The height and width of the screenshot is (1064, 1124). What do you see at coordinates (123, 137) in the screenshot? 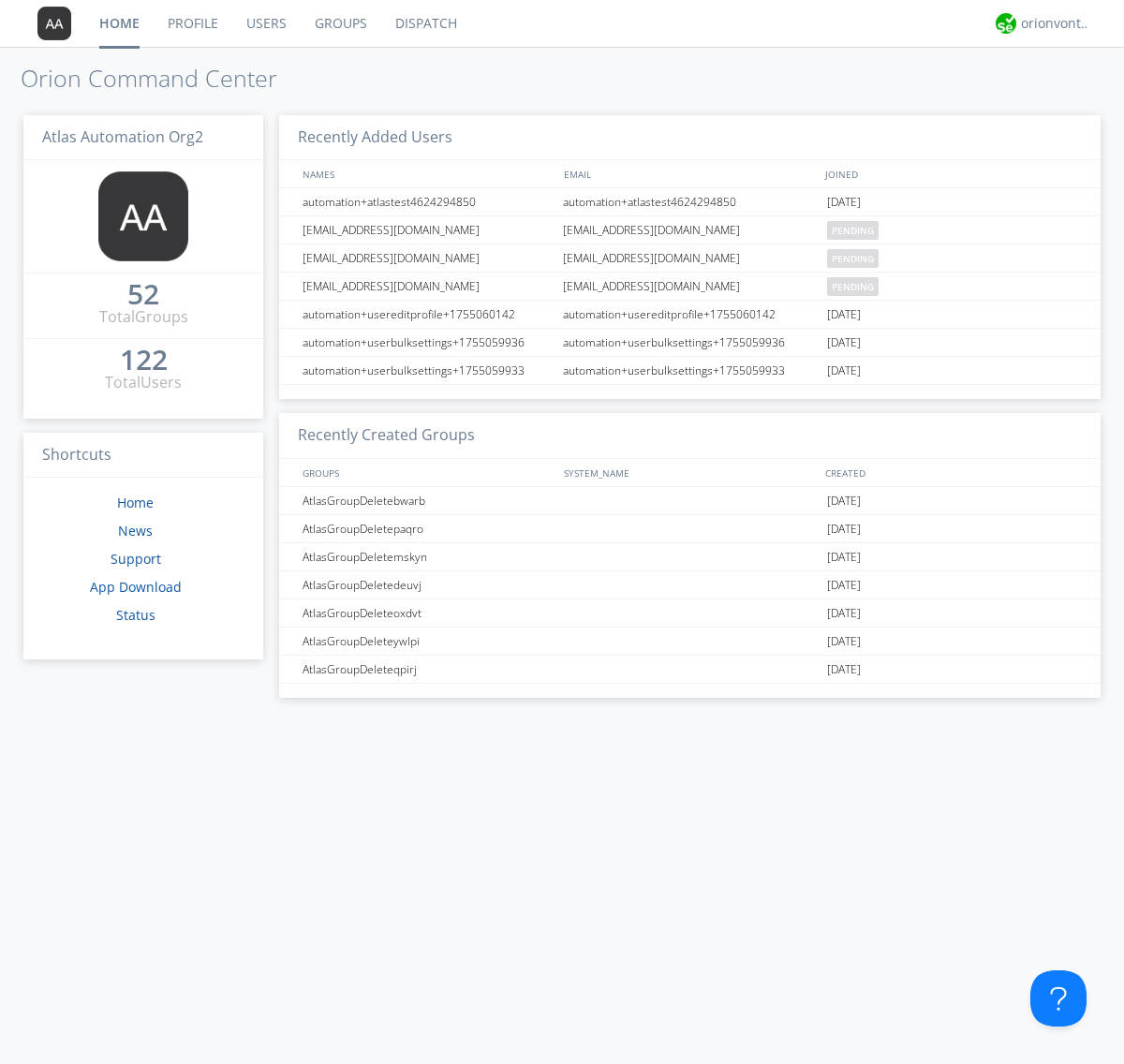
I see `span: Atlas Automation Org2` at bounding box center [123, 137].